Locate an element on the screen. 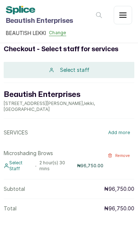  p: Total is located at coordinates (10, 208).